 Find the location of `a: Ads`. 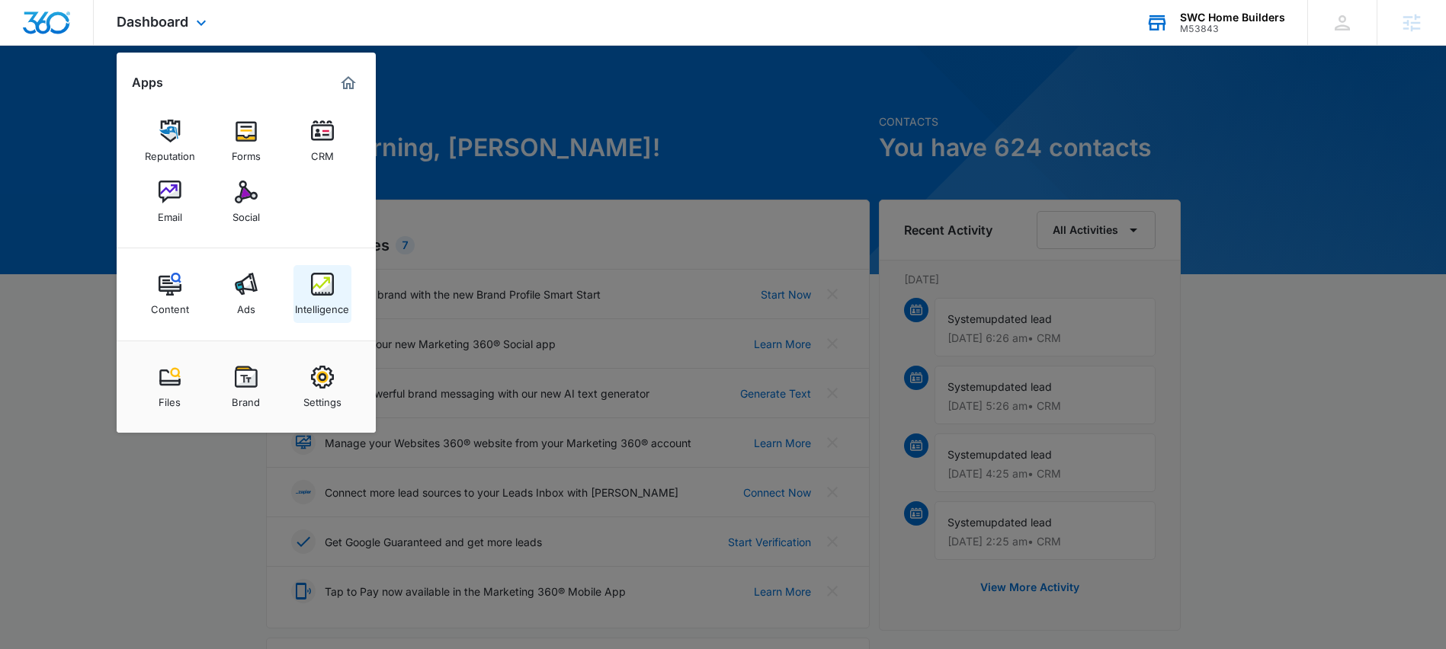

a: Ads is located at coordinates (246, 294).